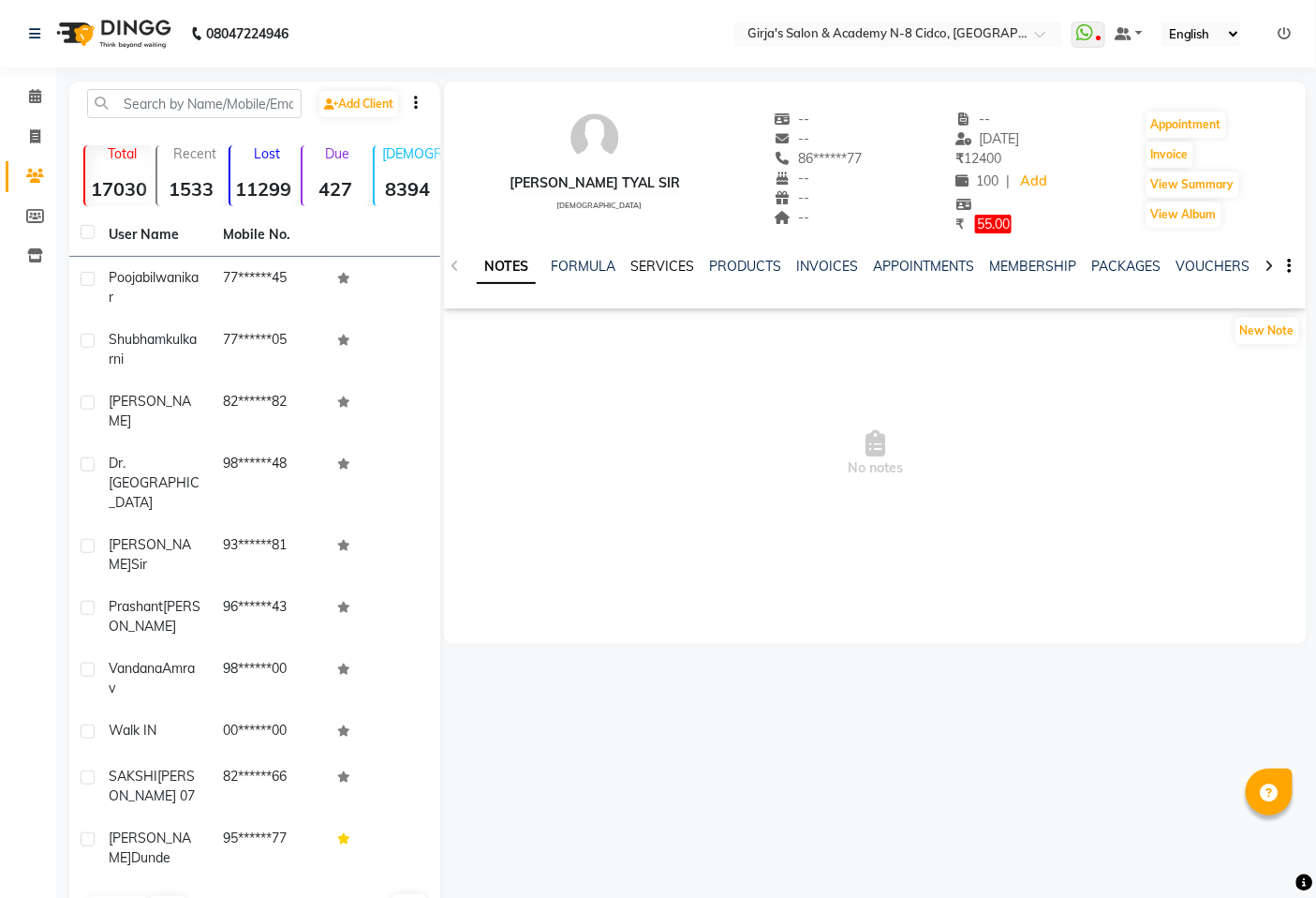 The height and width of the screenshot is (898, 1316). What do you see at coordinates (154, 286) in the screenshot?
I see `span: bilwanikar` at bounding box center [154, 286].